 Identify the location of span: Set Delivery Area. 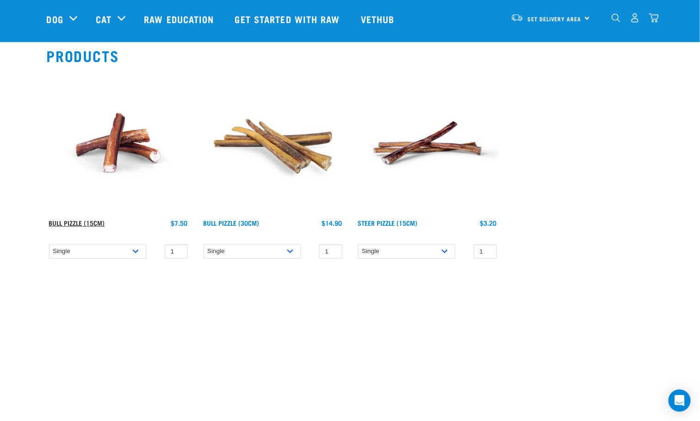
(555, 19).